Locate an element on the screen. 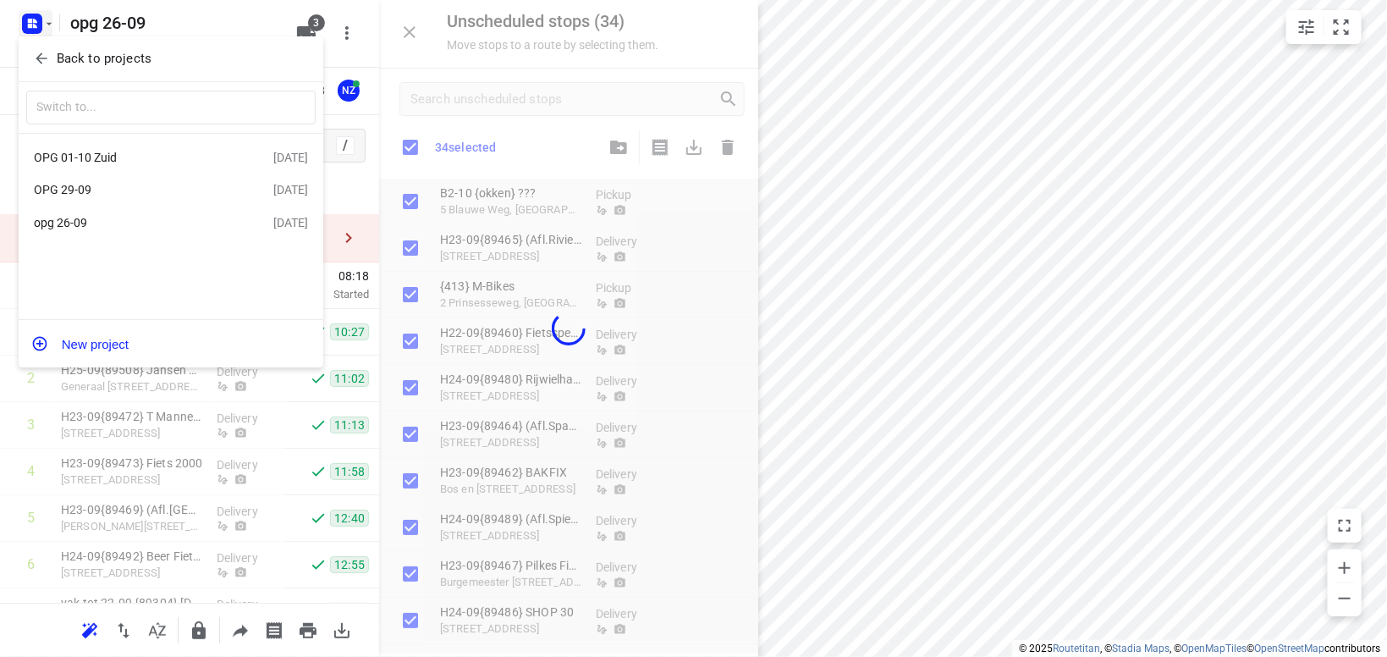 The image size is (1387, 657). div: OPG 29-09 is located at coordinates (131, 190).